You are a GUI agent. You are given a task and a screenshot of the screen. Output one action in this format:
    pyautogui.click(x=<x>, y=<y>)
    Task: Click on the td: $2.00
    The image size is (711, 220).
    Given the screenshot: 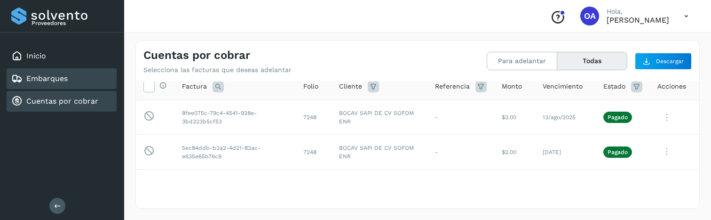 What is the action you would take?
    pyautogui.click(x=514, y=152)
    